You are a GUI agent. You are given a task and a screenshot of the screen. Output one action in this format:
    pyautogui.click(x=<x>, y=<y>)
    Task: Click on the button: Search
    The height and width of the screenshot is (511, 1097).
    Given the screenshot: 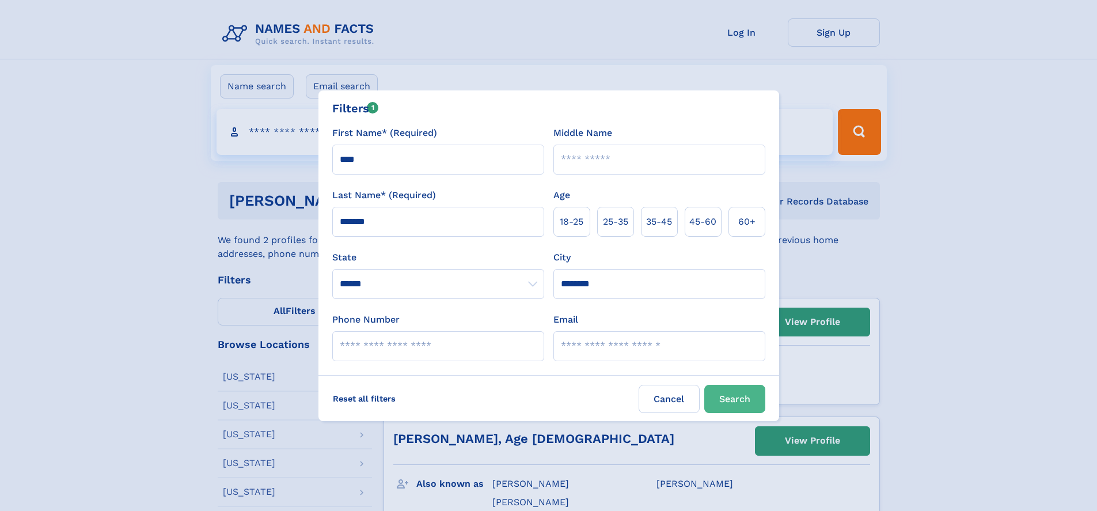 What is the action you would take?
    pyautogui.click(x=735, y=399)
    